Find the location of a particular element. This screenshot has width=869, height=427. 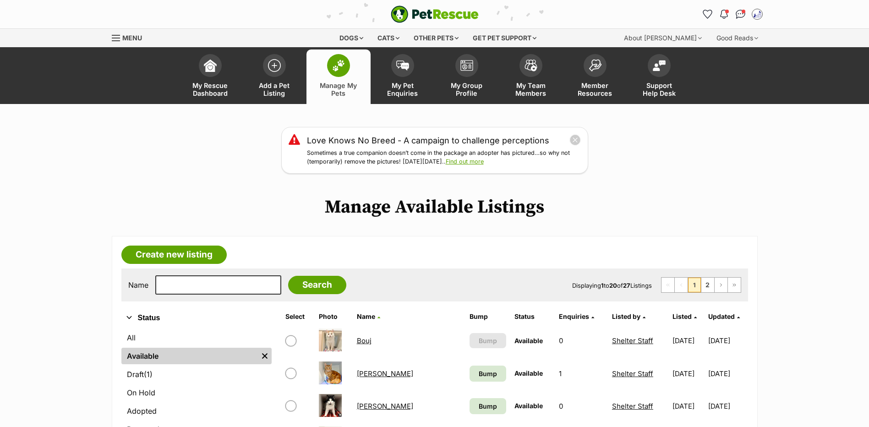

a: Conversations is located at coordinates (741, 14).